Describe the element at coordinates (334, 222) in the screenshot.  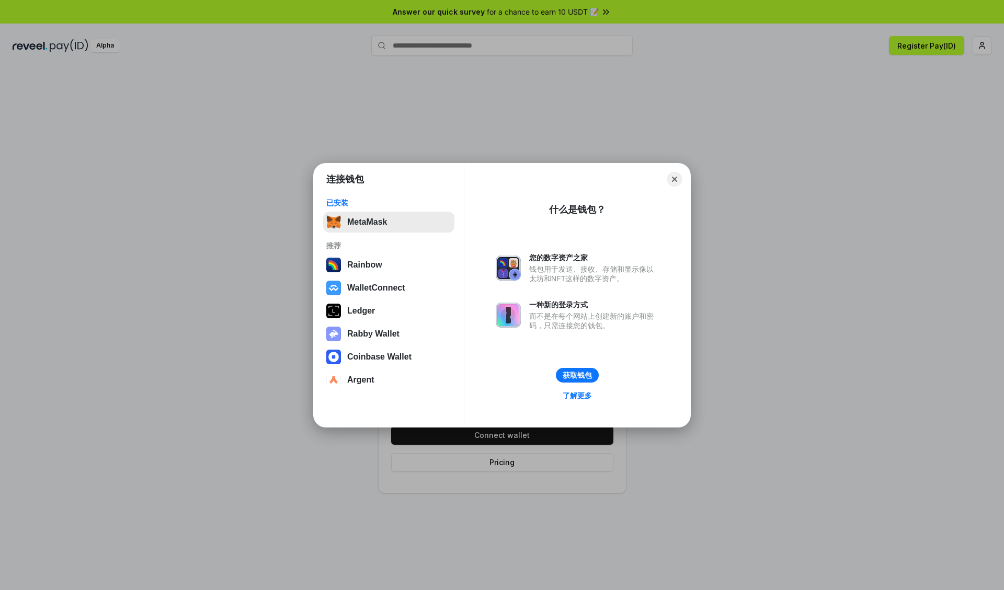
I see `img: svg+xml,%3Csvg%20fill%3D%22none%22%20height%3D%2233%22%20viewBox%3D%220%200%2035%2033%22%20width%...` at that location.